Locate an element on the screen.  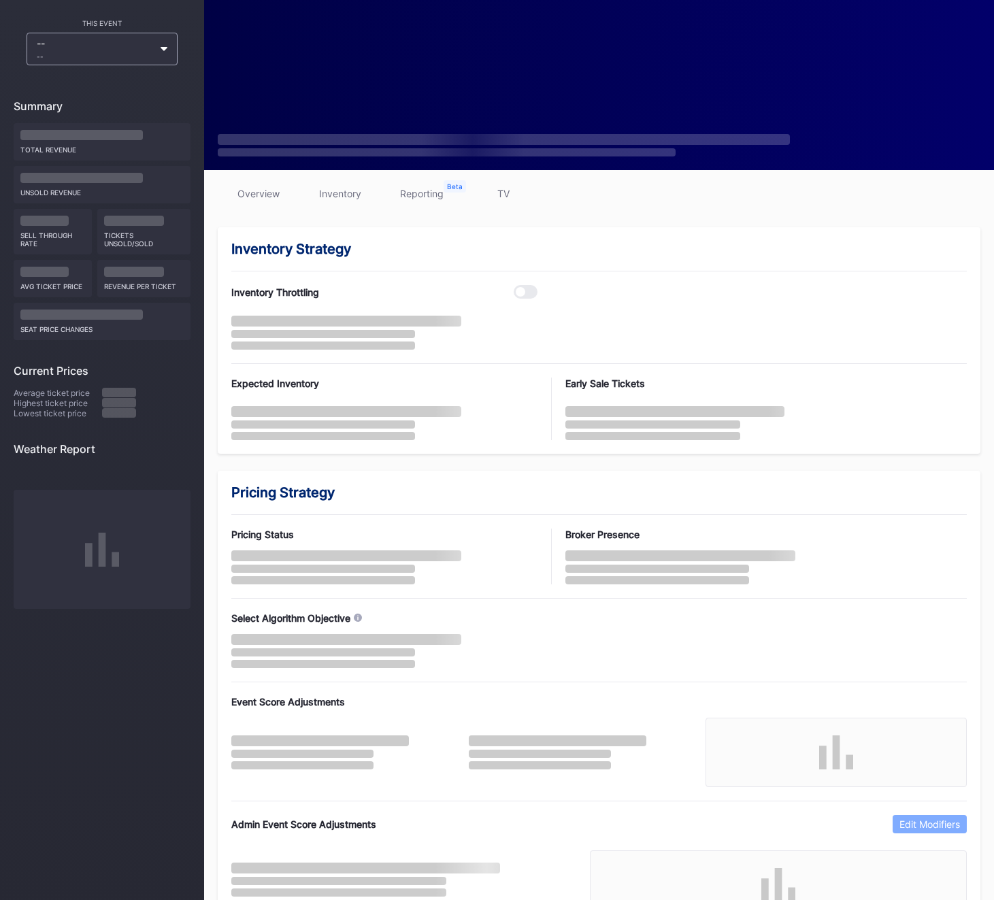
div: Admin Event Score Adjustments is located at coordinates (303, 824).